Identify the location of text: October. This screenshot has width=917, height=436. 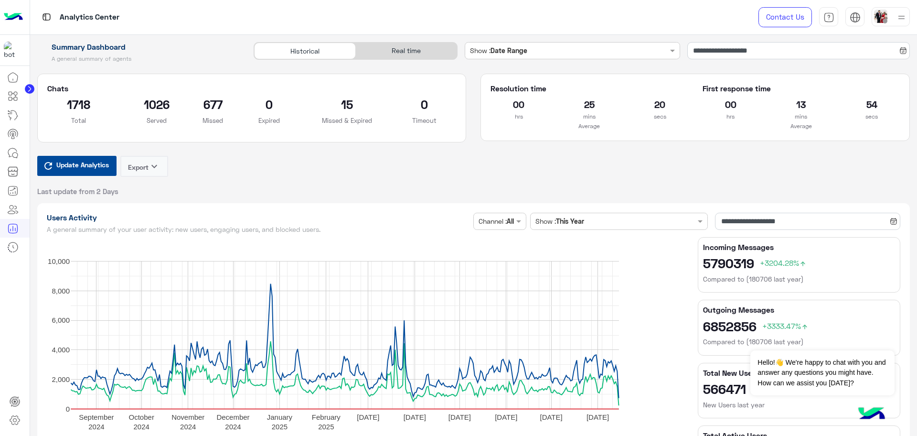
(141, 416).